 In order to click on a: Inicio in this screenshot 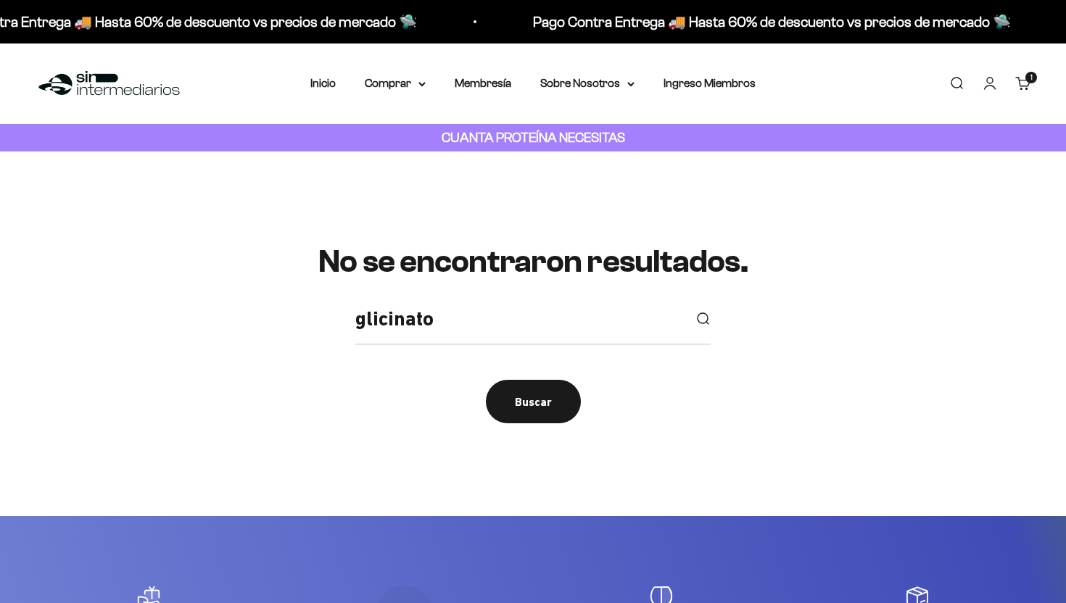, I will do `click(323, 83)`.